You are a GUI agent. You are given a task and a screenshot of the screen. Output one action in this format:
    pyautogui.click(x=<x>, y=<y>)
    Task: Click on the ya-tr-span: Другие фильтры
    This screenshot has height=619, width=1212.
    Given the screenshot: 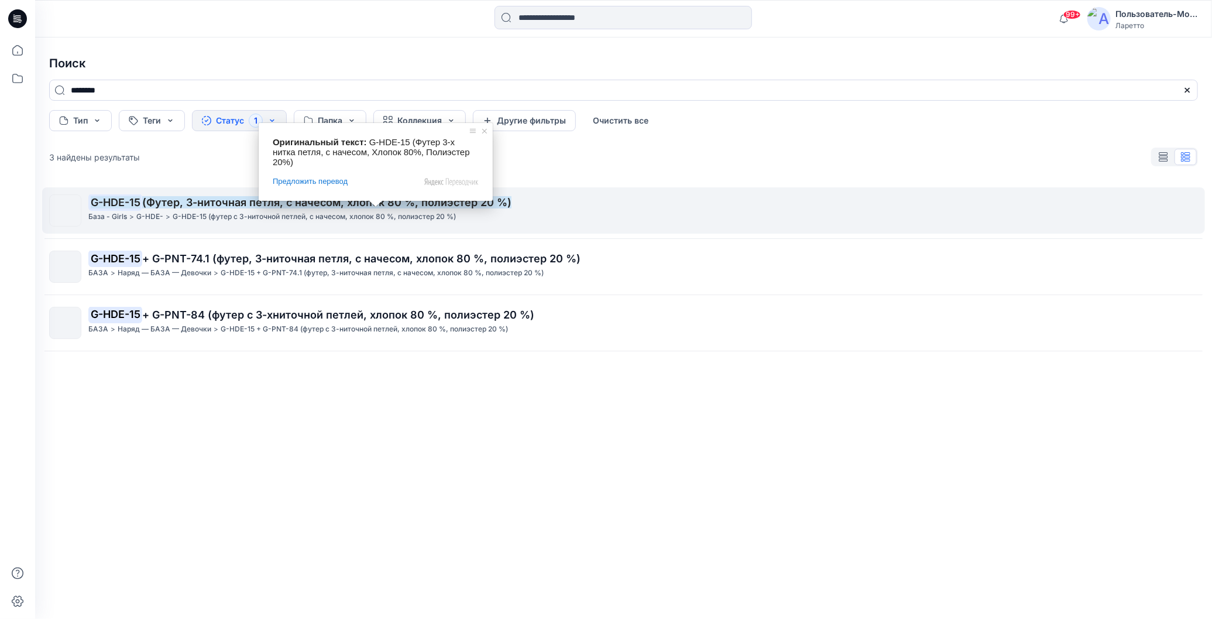 What is the action you would take?
    pyautogui.click(x=532, y=121)
    